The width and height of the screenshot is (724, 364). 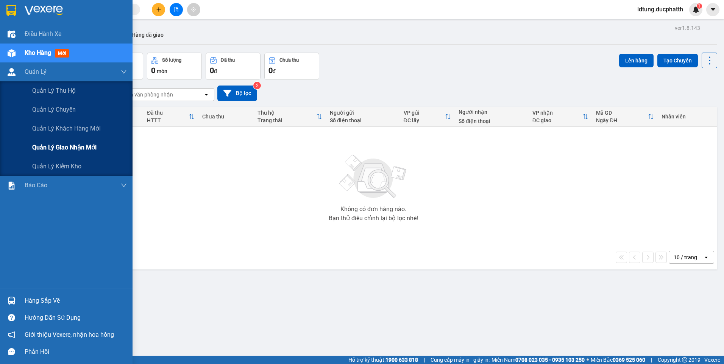 I want to click on span: Miền Nam, so click(x=538, y=360).